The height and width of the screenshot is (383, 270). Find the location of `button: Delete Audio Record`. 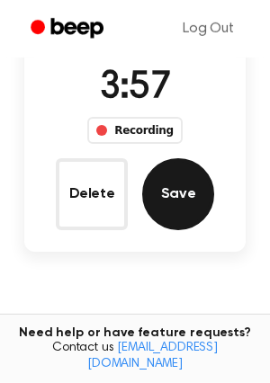

button: Delete Audio Record is located at coordinates (92, 194).